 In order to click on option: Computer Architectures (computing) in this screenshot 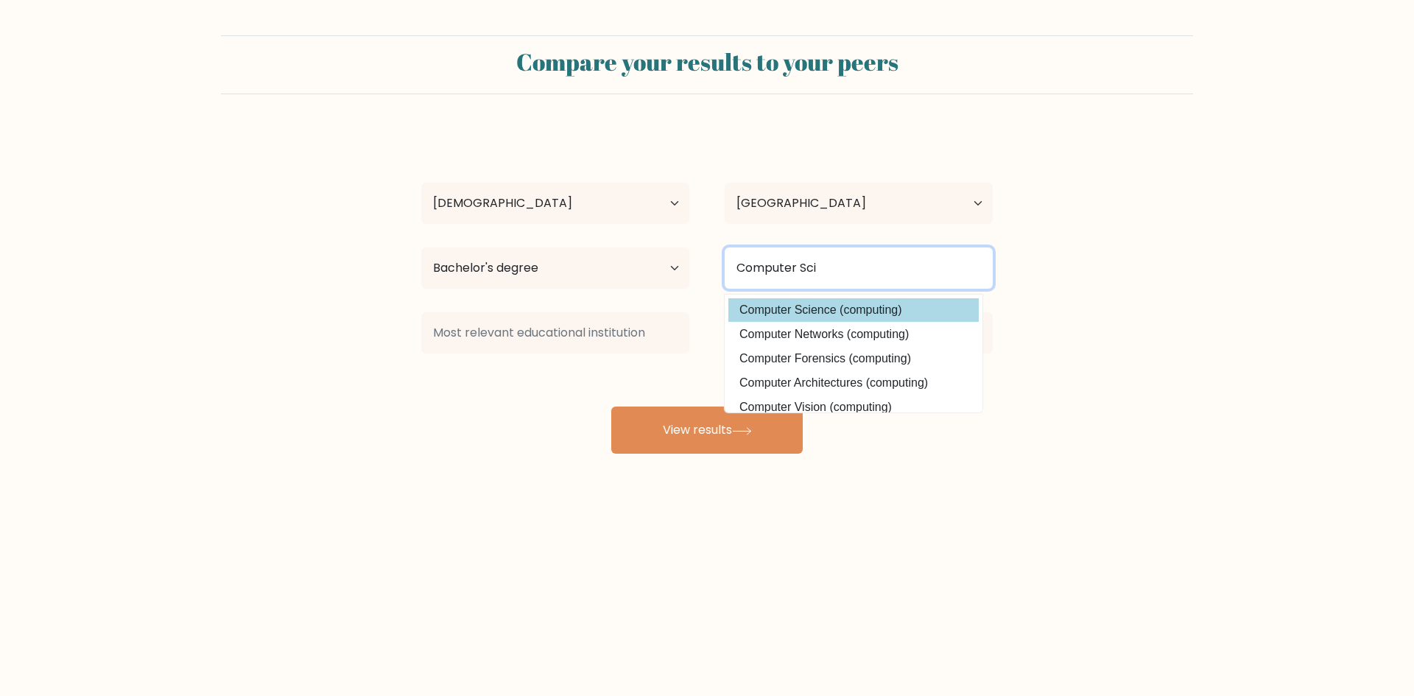, I will do `click(854, 383)`.